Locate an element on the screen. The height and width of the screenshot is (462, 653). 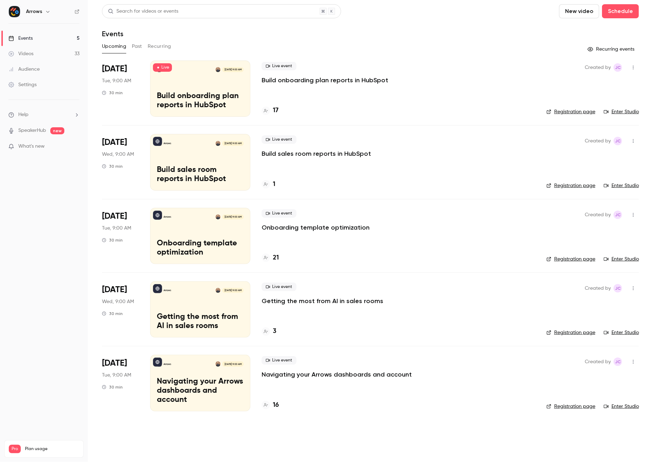
a: 17 is located at coordinates (270, 110).